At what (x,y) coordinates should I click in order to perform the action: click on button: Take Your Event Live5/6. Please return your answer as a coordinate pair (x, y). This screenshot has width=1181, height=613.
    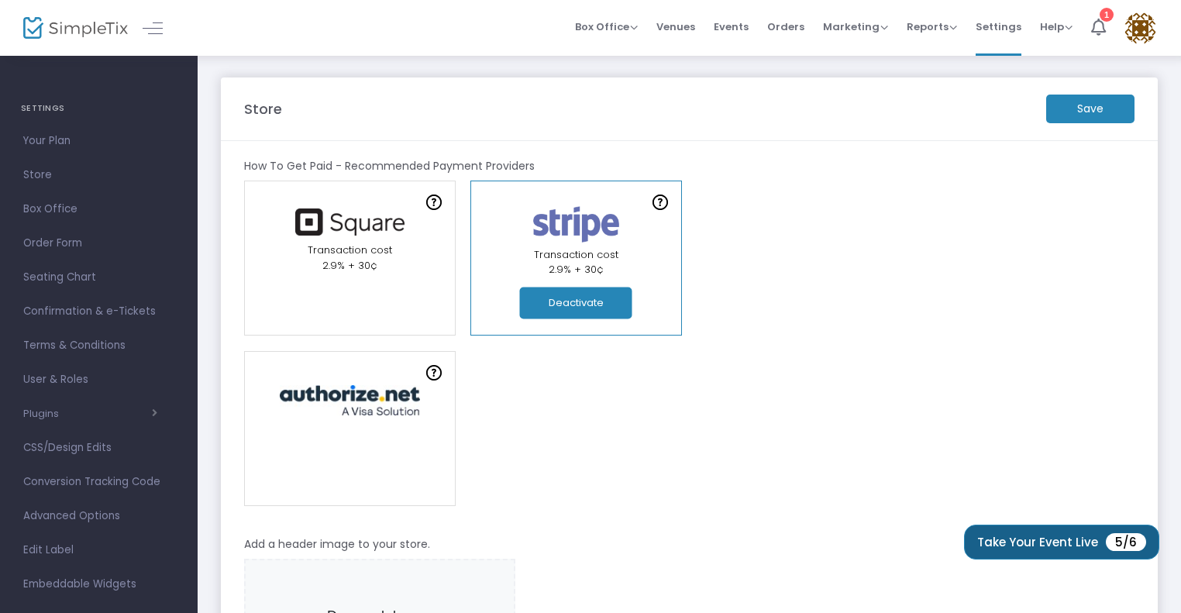
    Looking at the image, I should click on (1062, 542).